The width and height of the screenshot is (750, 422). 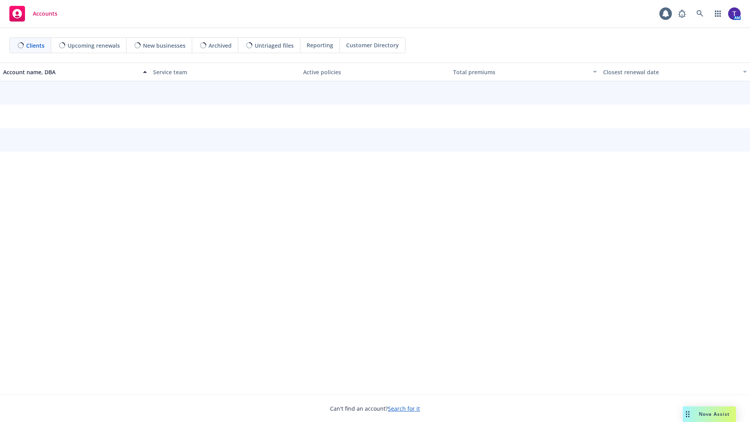 What do you see at coordinates (682, 14) in the screenshot?
I see `a: Report a Bug` at bounding box center [682, 14].